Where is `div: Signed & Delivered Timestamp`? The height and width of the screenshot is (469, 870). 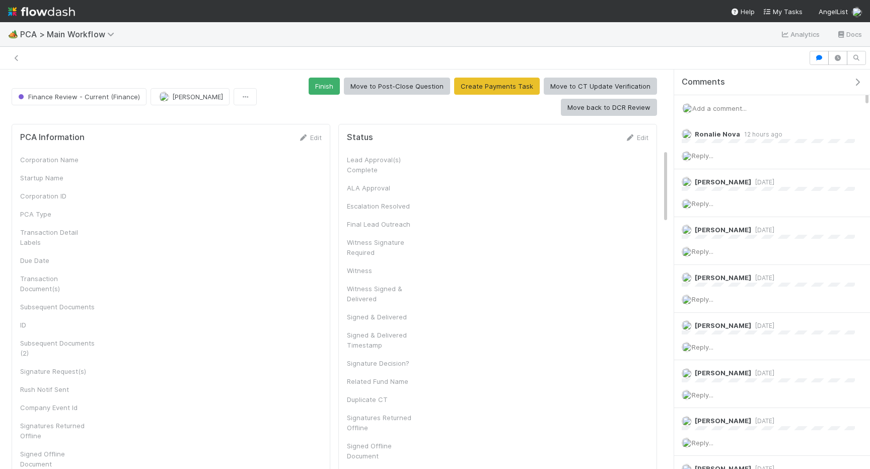 div: Signed & Delivered Timestamp is located at coordinates (385, 340).